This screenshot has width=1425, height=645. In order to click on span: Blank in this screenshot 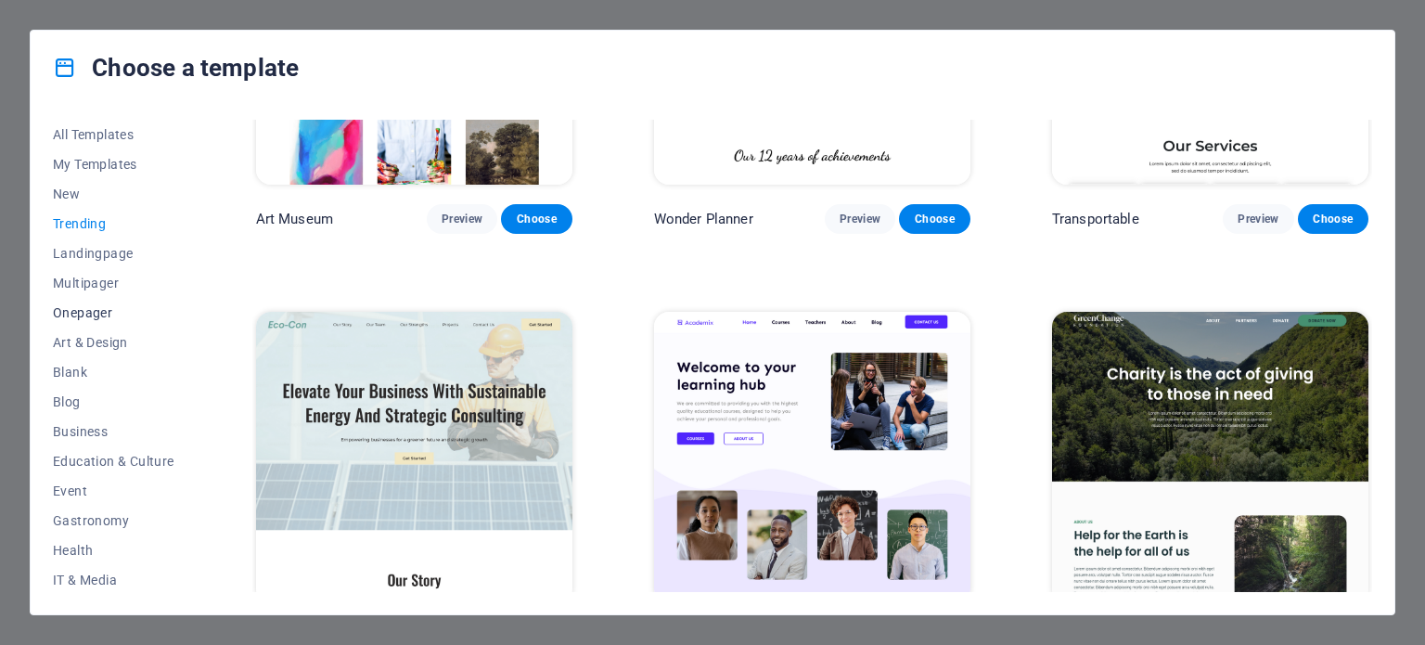, I will do `click(113, 372)`.